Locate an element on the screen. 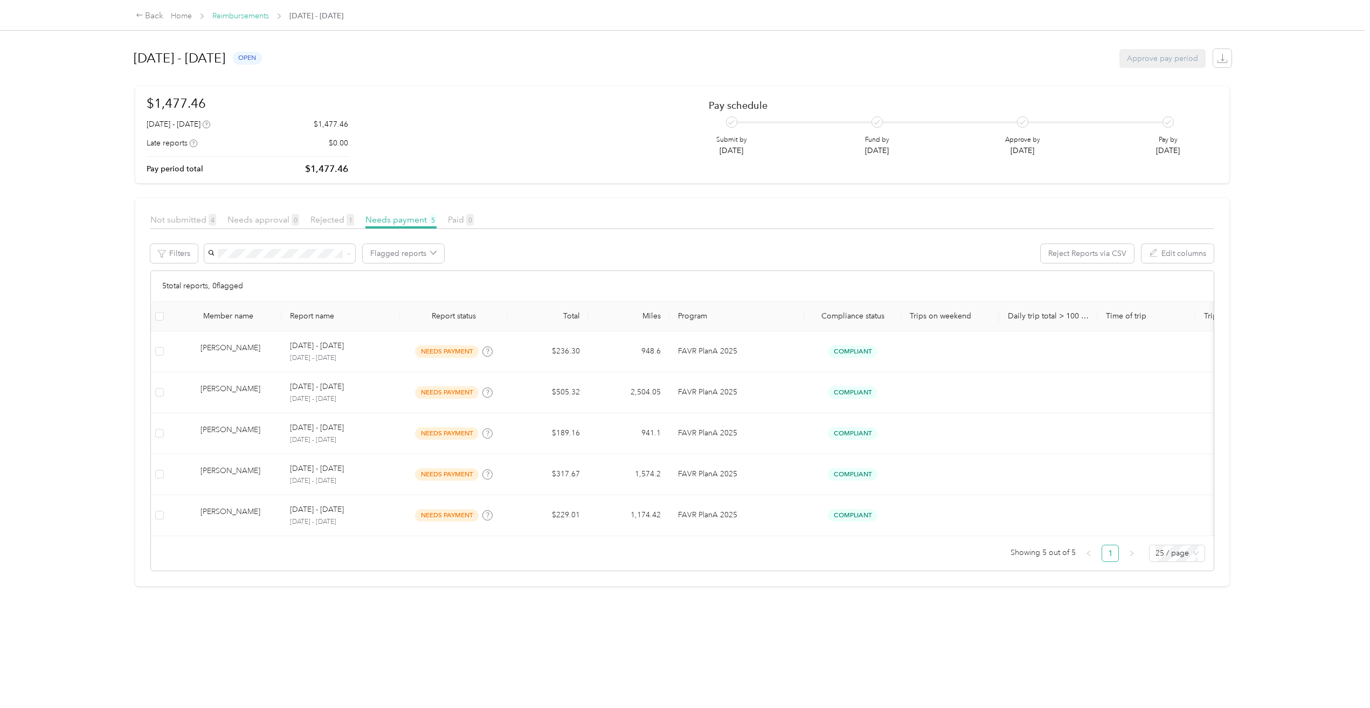  span: 5 is located at coordinates (433, 220).